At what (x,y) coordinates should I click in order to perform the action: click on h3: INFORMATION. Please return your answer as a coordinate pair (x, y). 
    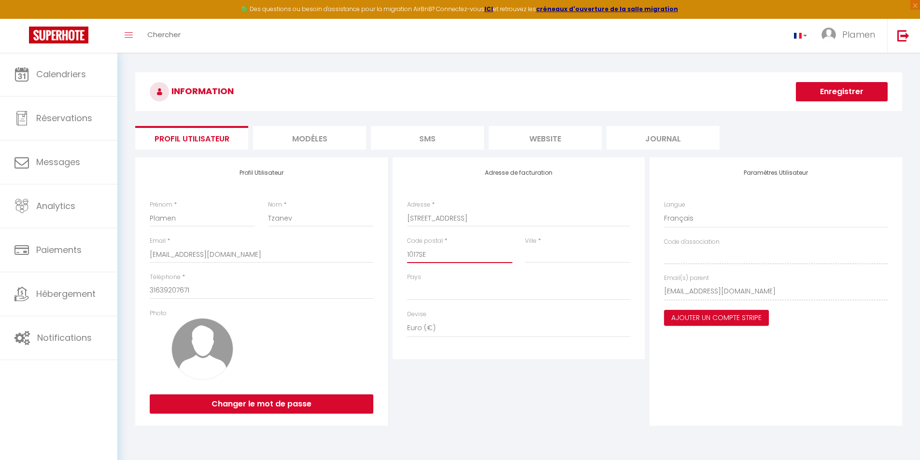
    Looking at the image, I should click on (519, 92).